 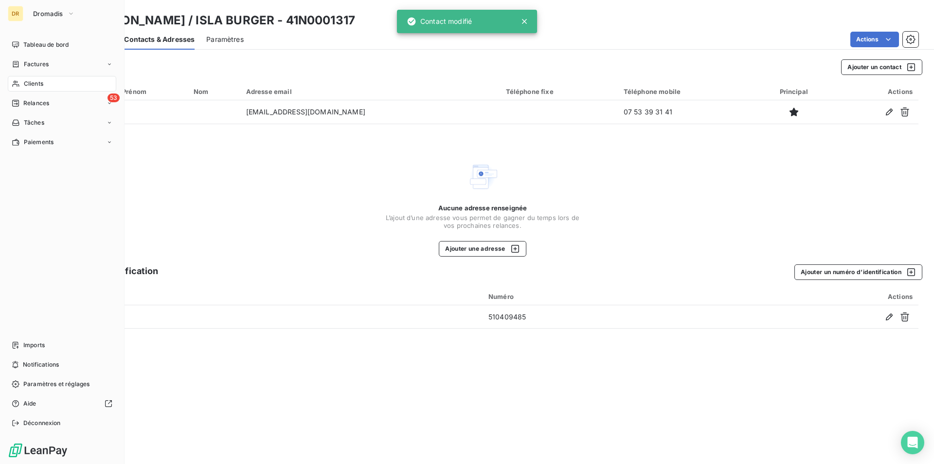 What do you see at coordinates (56, 384) in the screenshot?
I see `span: Paramètres et réglages` at bounding box center [56, 384].